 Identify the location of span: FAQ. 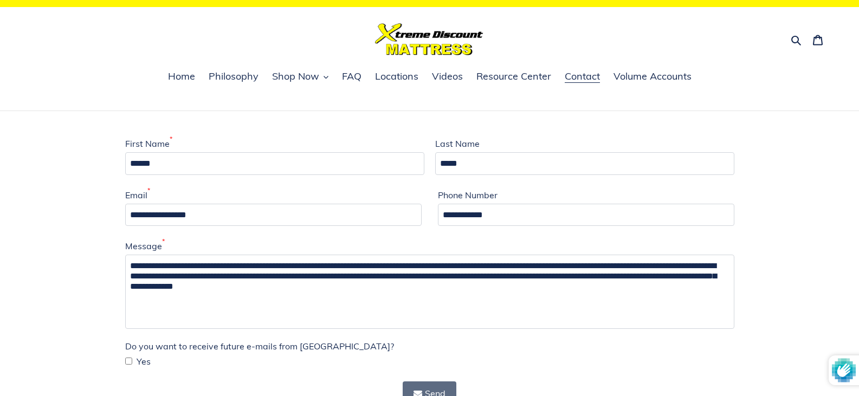
(352, 76).